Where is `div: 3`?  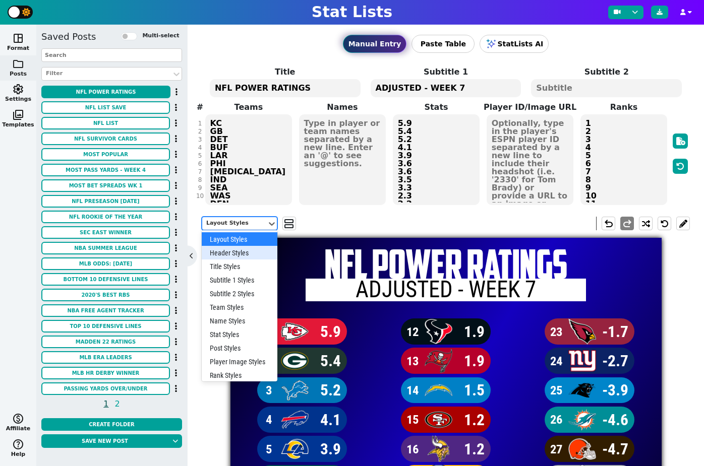 div: 3 is located at coordinates (200, 140).